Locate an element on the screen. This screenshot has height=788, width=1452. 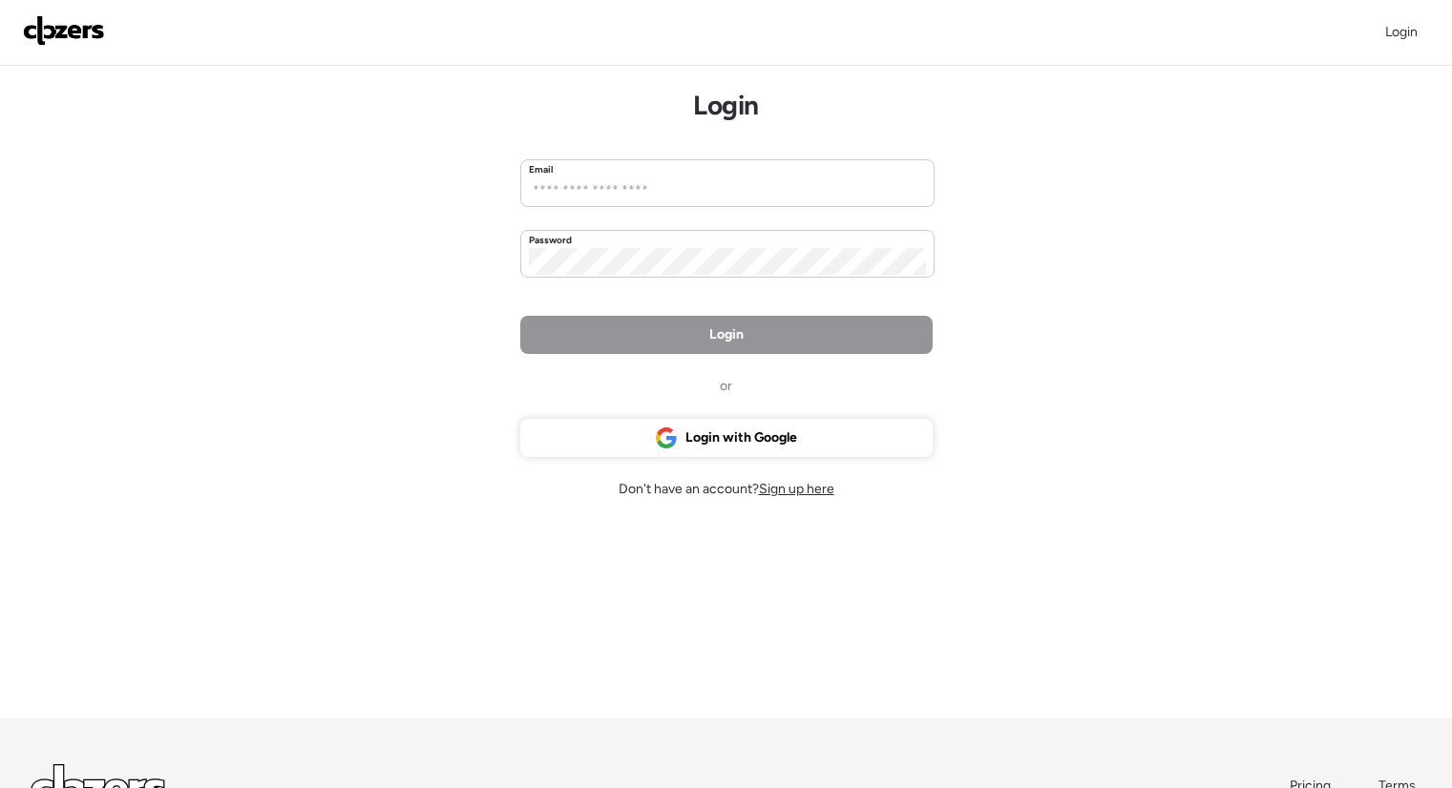
span: Sign up here is located at coordinates (796, 489).